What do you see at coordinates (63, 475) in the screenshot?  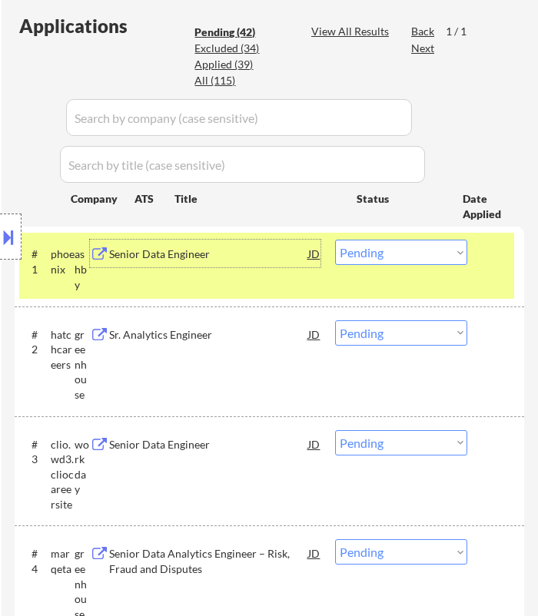 I see `div: clio.wd3.cliocareersite` at bounding box center [63, 475].